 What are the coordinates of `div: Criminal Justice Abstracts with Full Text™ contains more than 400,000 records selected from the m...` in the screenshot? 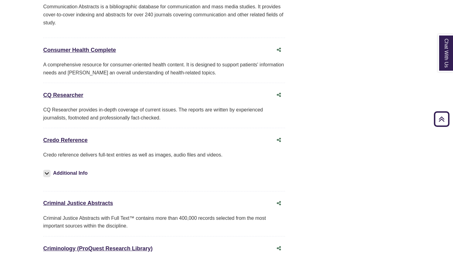 It's located at (164, 222).